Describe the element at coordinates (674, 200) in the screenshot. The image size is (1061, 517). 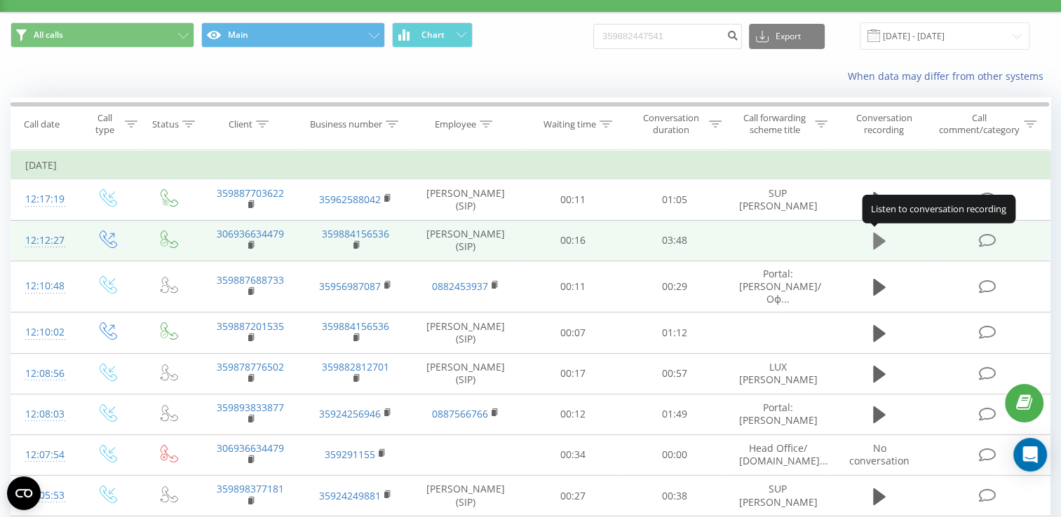
I see `td: 01:05` at that location.